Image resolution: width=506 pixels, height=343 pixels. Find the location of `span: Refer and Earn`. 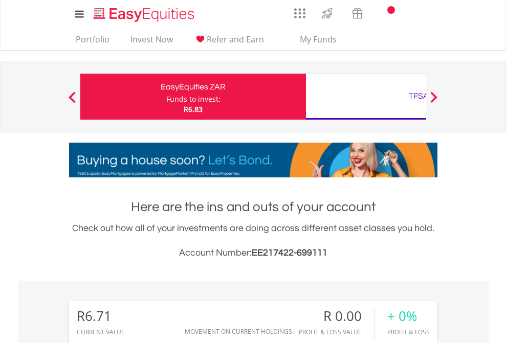

span: Refer and Earn is located at coordinates (235, 39).